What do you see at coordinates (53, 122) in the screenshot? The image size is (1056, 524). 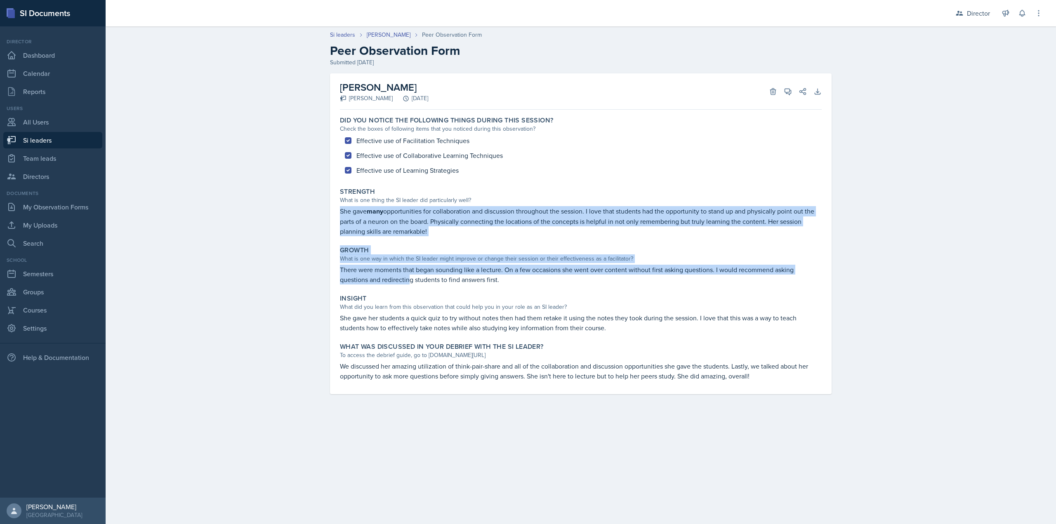 I see `a: All Users` at bounding box center [53, 122].